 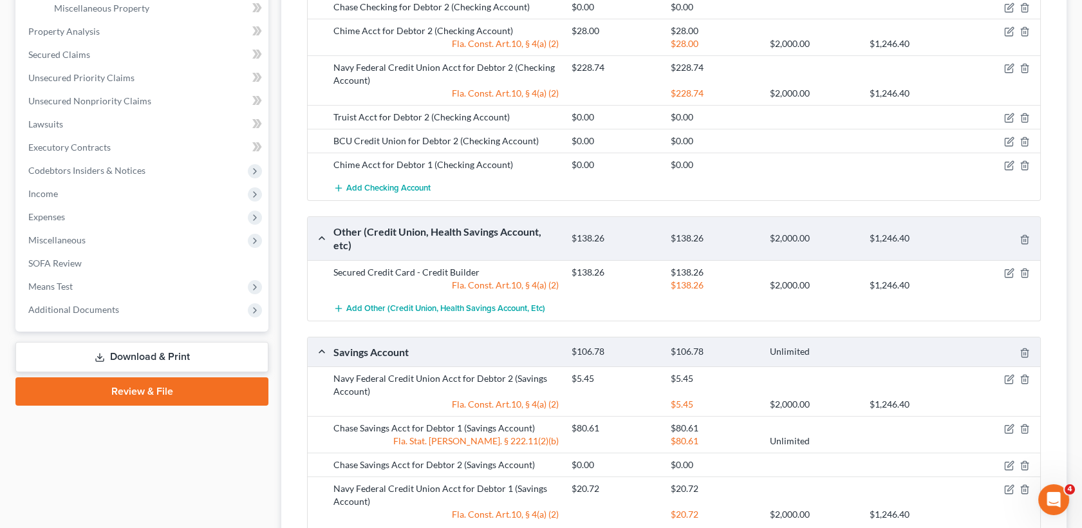 What do you see at coordinates (446, 495) in the screenshot?
I see `div: Navy Federal Credit Union Acct for Debtor 1 (Savings Account)` at bounding box center [446, 495].